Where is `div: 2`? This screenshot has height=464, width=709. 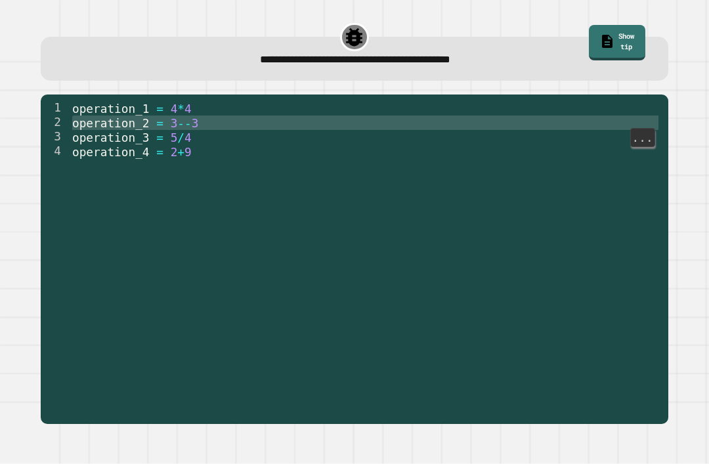
div: 2 is located at coordinates (55, 123).